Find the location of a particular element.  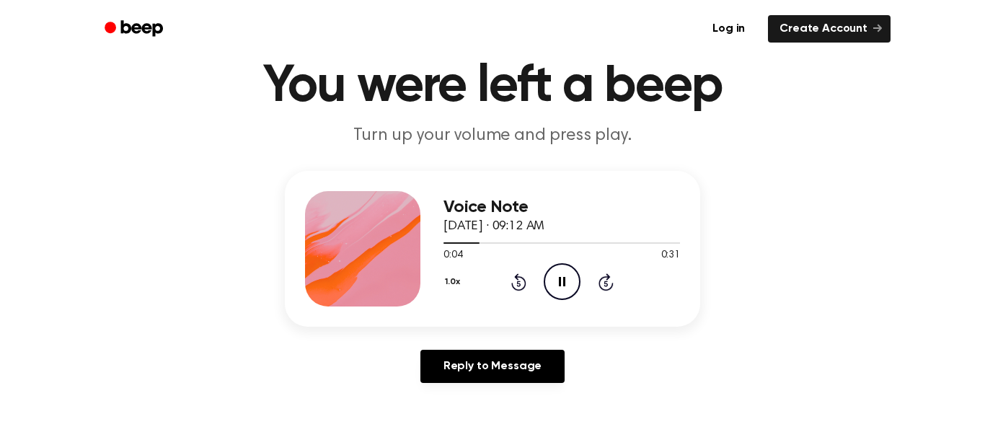

button: 1.0x is located at coordinates (454, 282).